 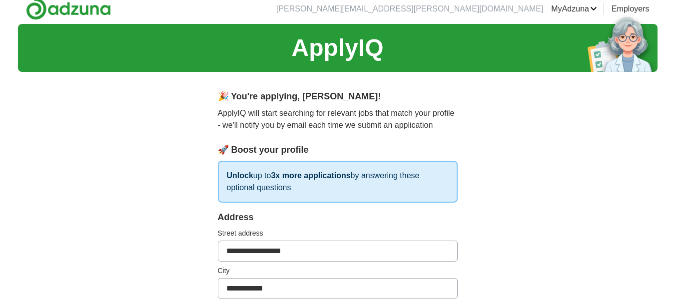 I want to click on strong: 3x more applications, so click(x=310, y=175).